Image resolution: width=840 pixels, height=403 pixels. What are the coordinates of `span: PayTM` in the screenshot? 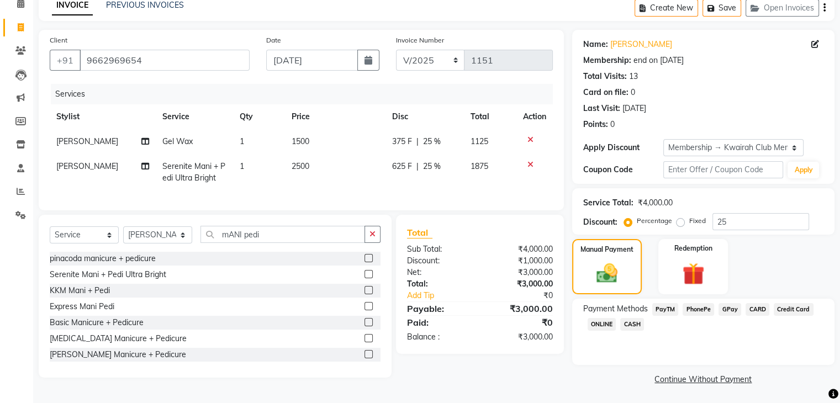 It's located at (666, 309).